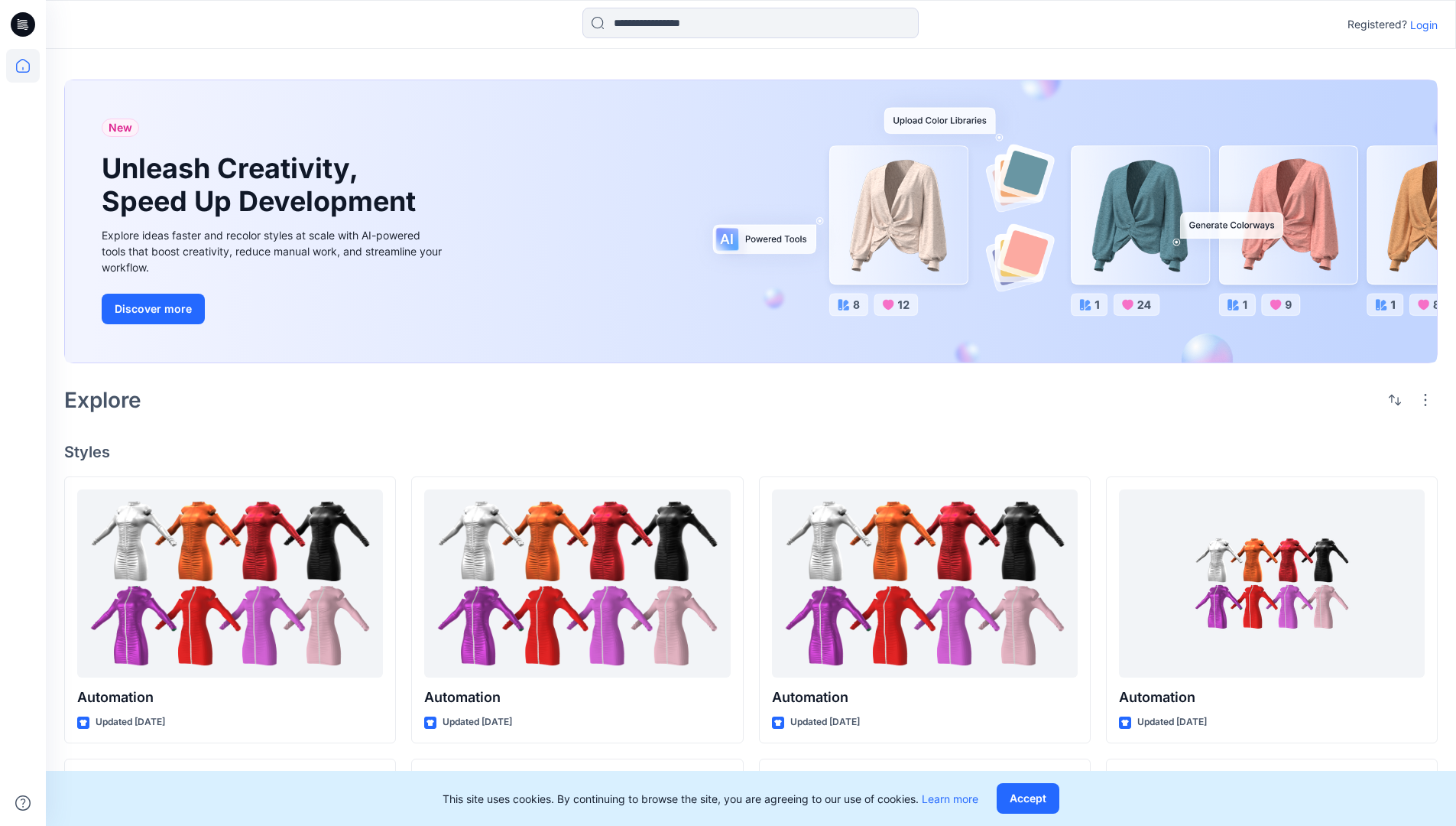 This screenshot has width=1456, height=826. Describe the element at coordinates (1028, 798) in the screenshot. I see `button: Accept` at that location.